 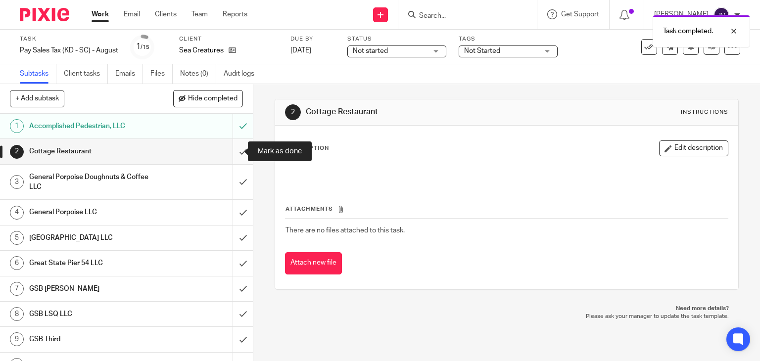 I want to click on button: Hide completed, so click(x=208, y=99).